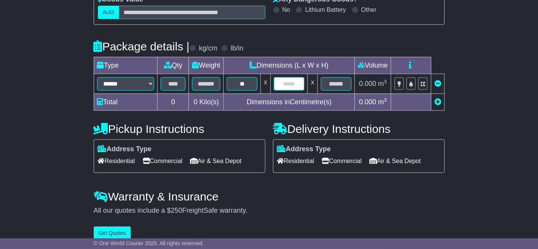 This screenshot has height=249, width=538. Describe the element at coordinates (149, 244) in the screenshot. I see `span: © One World Courier 2025. All rights reserved.` at that location.